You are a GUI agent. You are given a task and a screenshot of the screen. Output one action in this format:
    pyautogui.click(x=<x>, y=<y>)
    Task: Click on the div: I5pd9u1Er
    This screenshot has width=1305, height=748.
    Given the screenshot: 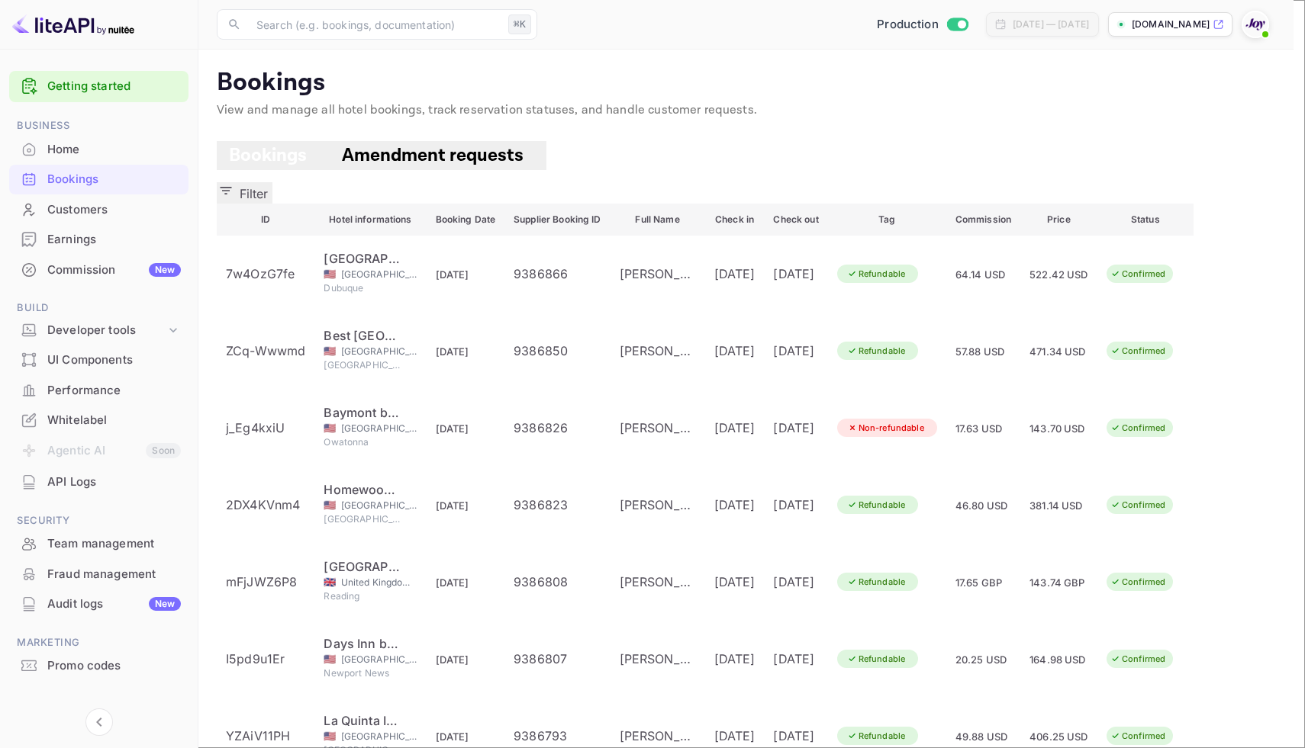 What is the action you would take?
    pyautogui.click(x=266, y=659)
    